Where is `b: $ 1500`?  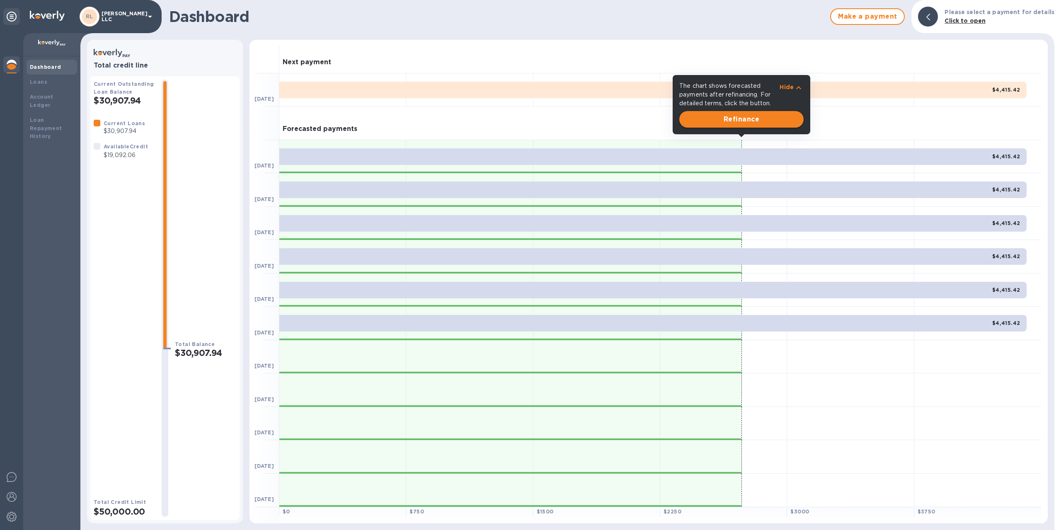 b: $ 1500 is located at coordinates (545, 511).